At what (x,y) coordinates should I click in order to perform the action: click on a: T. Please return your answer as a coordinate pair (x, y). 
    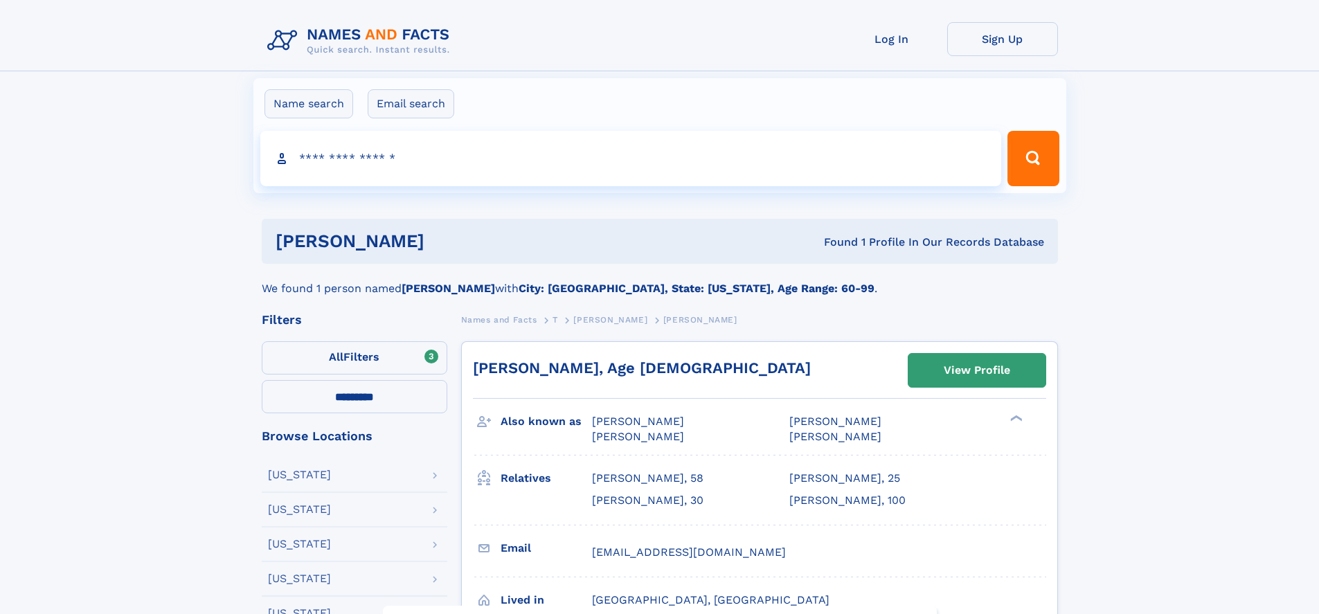
    Looking at the image, I should click on (555, 319).